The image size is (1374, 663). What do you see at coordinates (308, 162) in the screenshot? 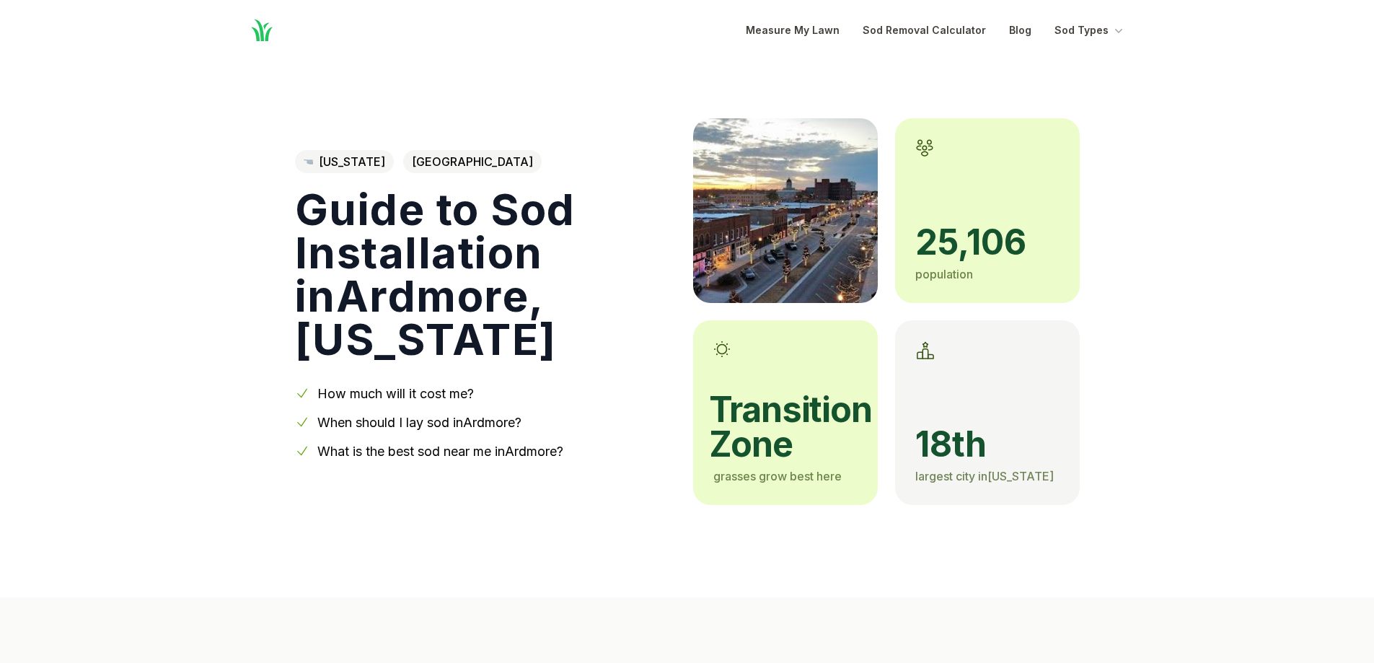
I see `img: Oklahoma state outline` at bounding box center [308, 162].